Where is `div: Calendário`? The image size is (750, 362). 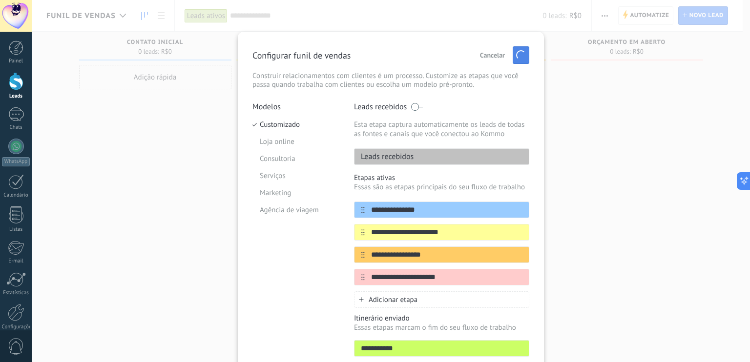 div: Calendário is located at coordinates (16, 195).